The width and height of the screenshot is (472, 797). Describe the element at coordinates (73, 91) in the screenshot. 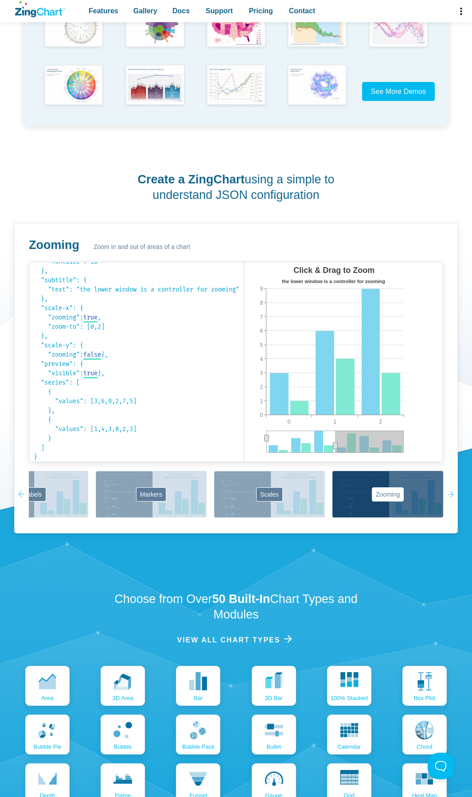

I see `a: Colorful Chord Management Chart` at that location.